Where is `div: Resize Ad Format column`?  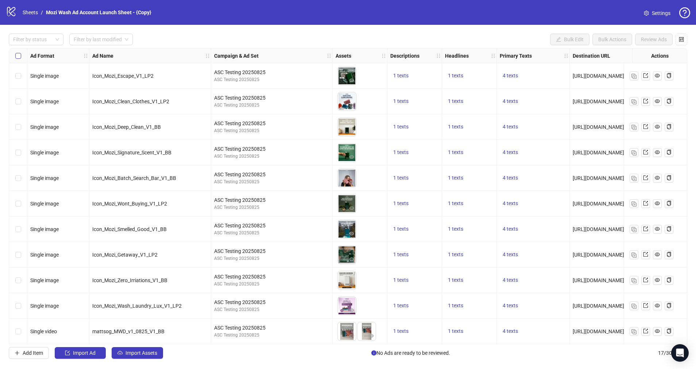 div: Resize Ad Format column is located at coordinates (88, 55).